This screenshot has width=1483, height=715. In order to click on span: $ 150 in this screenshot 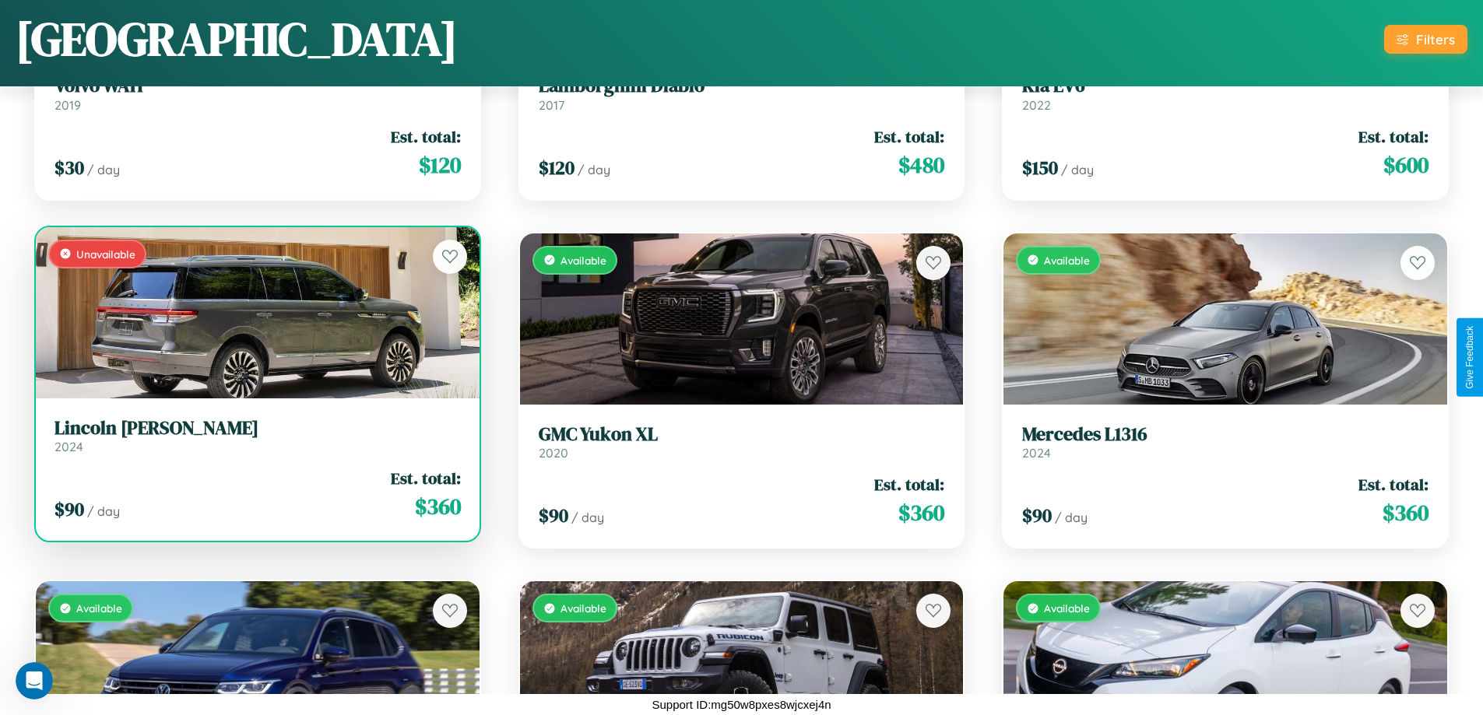, I will do `click(1040, 167)`.